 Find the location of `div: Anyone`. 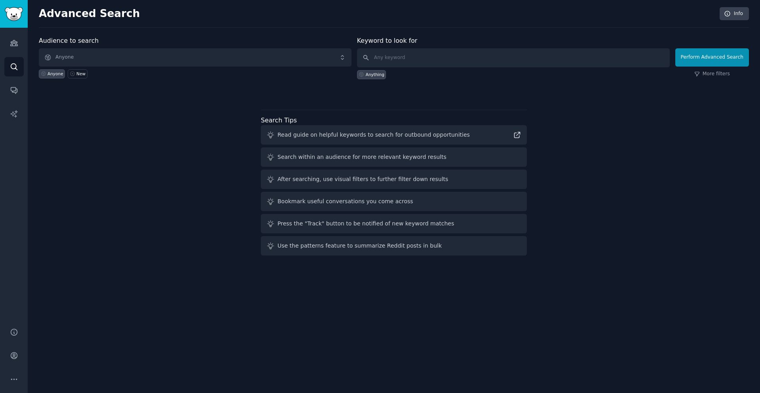

div: Anyone is located at coordinates (55, 74).